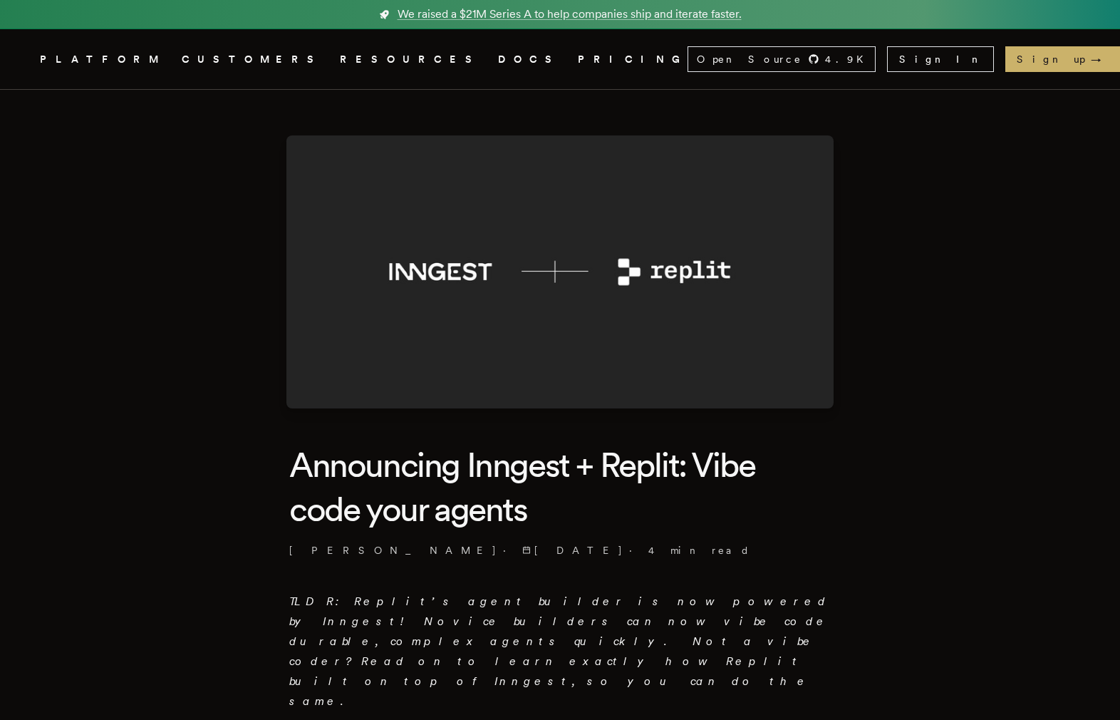 This screenshot has width=1120, height=720. I want to click on button: PLATFORM, so click(102, 59).